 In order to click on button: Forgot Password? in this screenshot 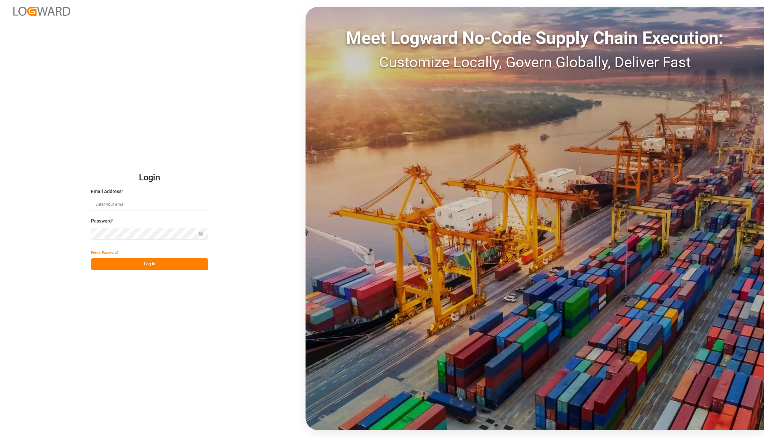, I will do `click(105, 252)`.